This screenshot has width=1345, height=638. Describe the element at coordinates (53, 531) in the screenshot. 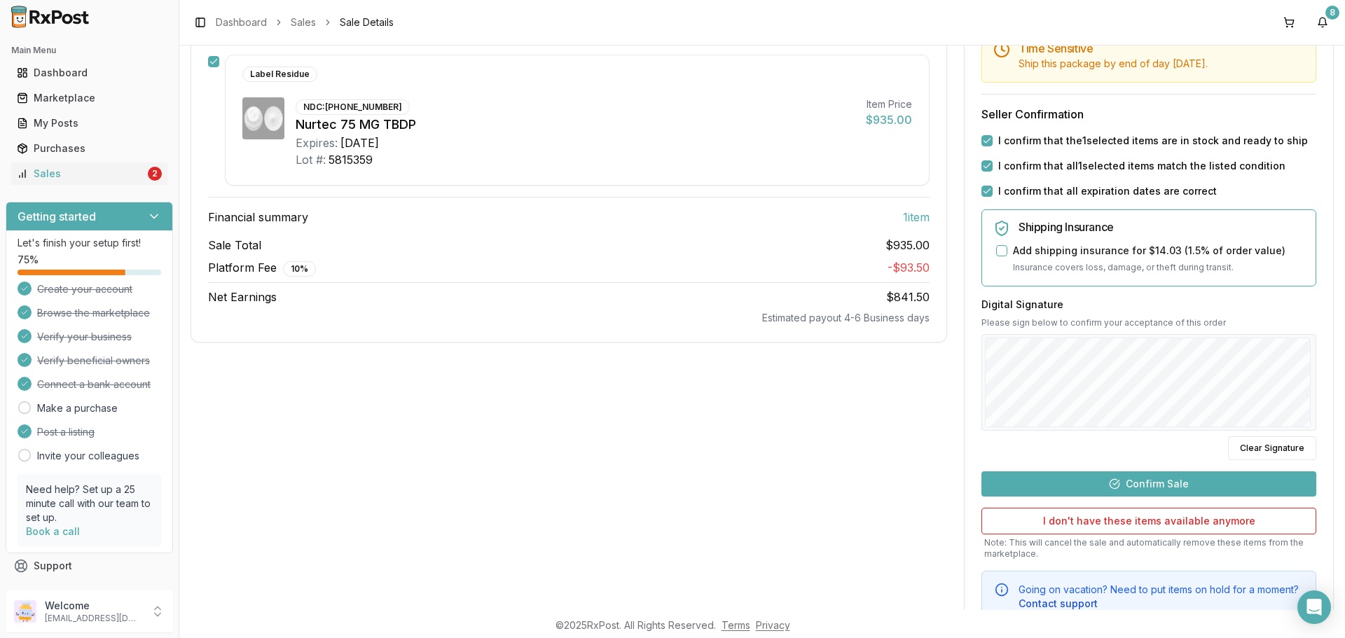

I see `a: Book a call` at that location.